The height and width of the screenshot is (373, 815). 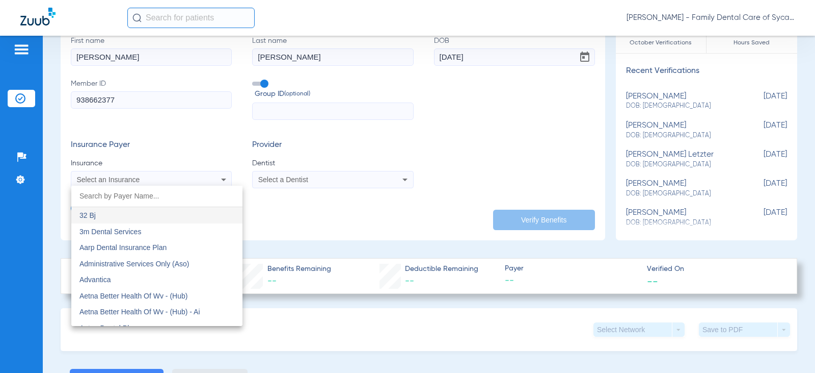 What do you see at coordinates (140, 311) in the screenshot?
I see `span: Aetna Better Health Of Wv - (Hub) - Ai` at bounding box center [140, 311].